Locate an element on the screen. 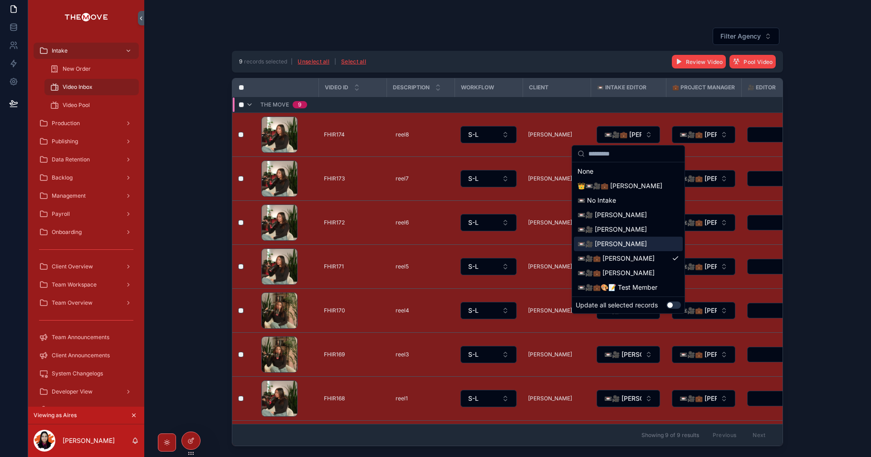 The width and height of the screenshot is (871, 457). span: Team Overview is located at coordinates (72, 303).